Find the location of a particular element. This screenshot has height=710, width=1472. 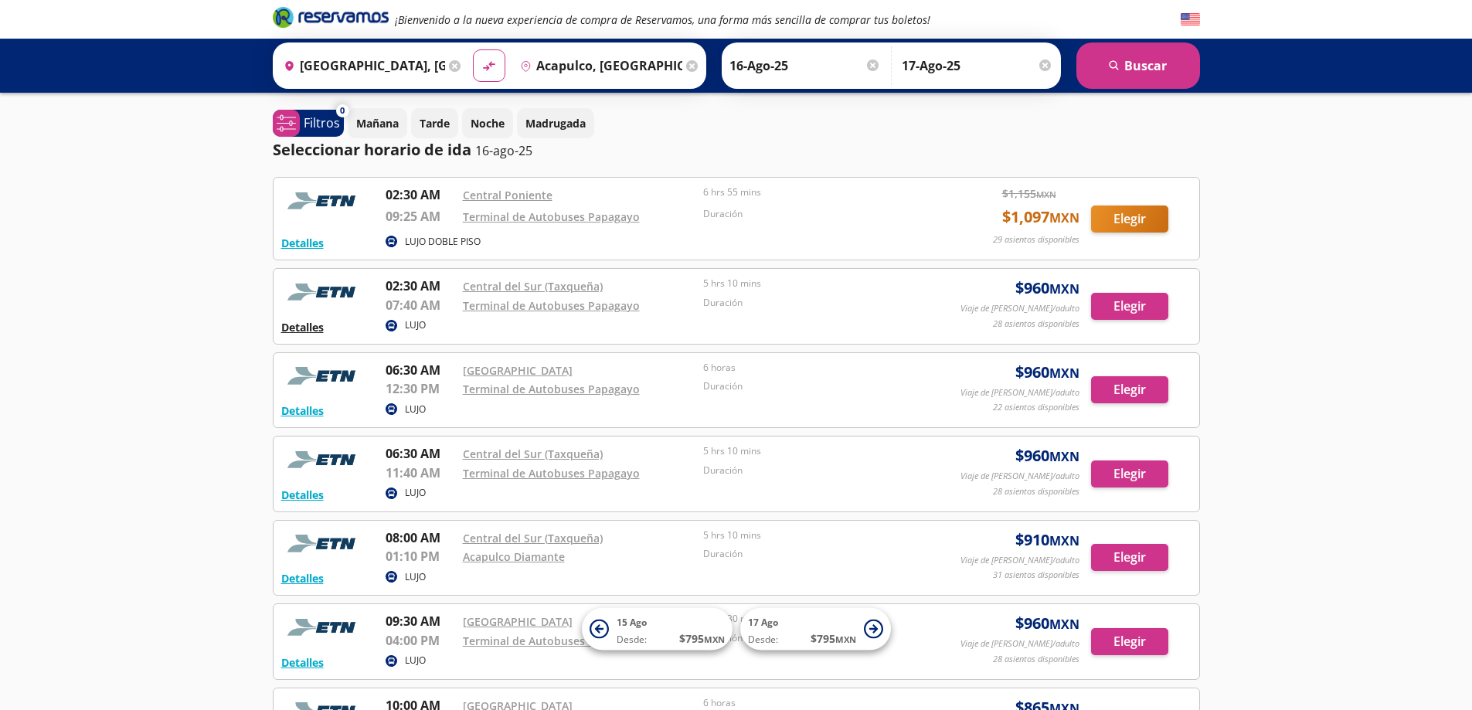

p: Filtros is located at coordinates (321, 123).